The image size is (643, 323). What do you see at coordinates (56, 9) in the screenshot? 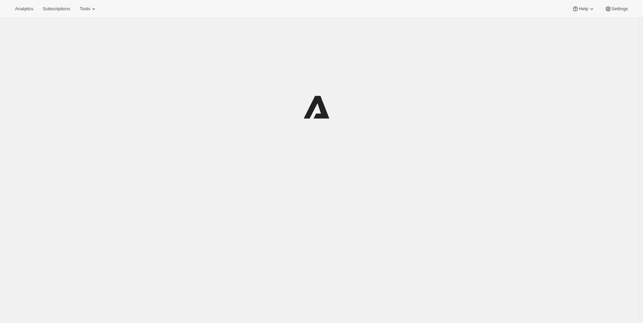
I see `span: Subscriptions` at bounding box center [56, 9].